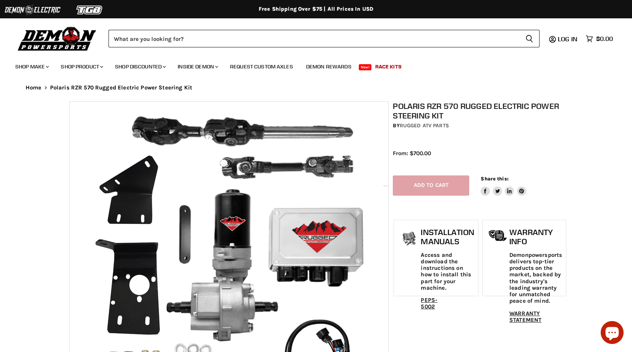 This screenshot has width=632, height=352. I want to click on p: Access and download the instructions on how to install this part for your machine., so click(447, 272).